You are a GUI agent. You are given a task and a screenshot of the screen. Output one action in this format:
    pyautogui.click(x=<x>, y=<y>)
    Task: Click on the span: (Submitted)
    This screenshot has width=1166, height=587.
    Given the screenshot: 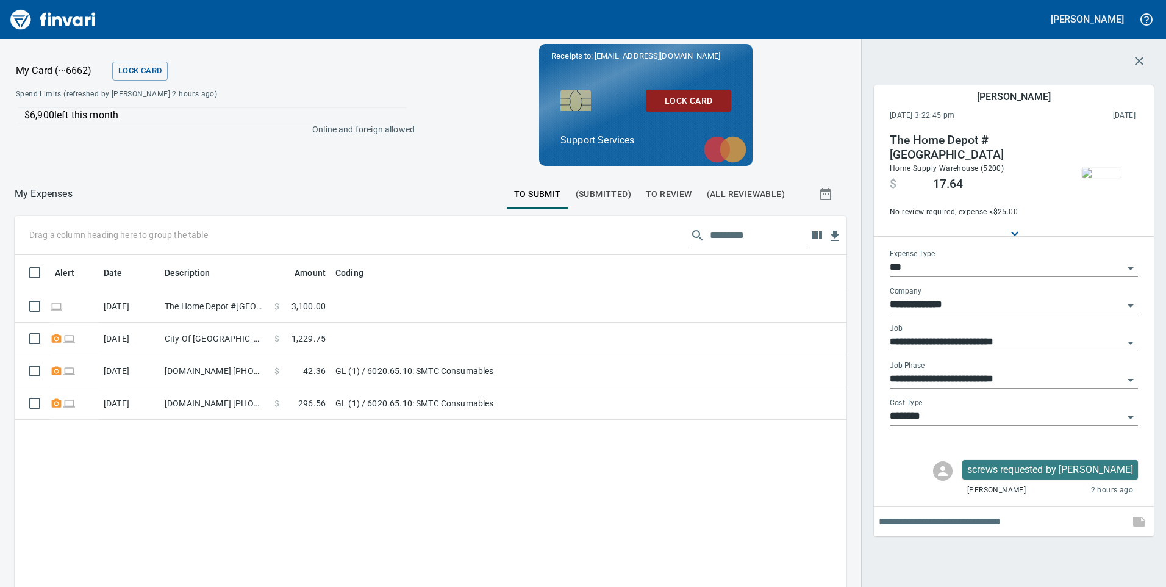 What is the action you would take?
    pyautogui.click(x=603, y=194)
    